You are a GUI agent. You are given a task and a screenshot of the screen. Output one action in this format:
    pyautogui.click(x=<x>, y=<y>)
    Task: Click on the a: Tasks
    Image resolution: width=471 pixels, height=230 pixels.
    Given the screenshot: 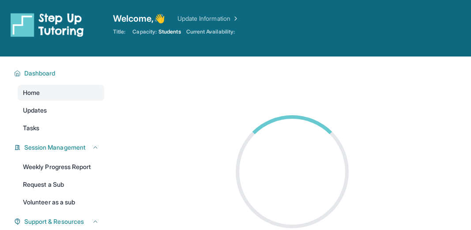 What is the action you would take?
    pyautogui.click(x=61, y=128)
    